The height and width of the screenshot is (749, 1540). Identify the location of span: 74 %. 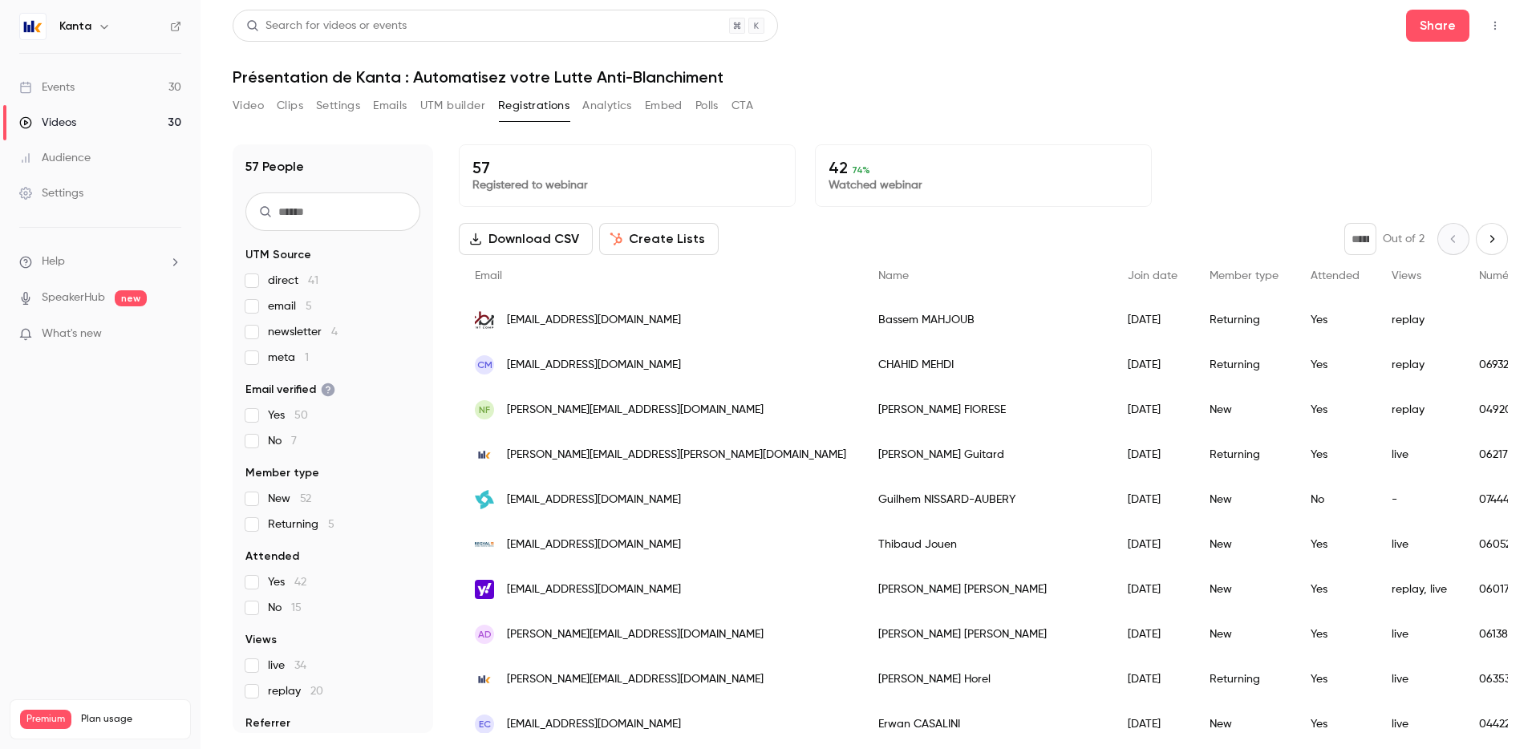
(861, 170).